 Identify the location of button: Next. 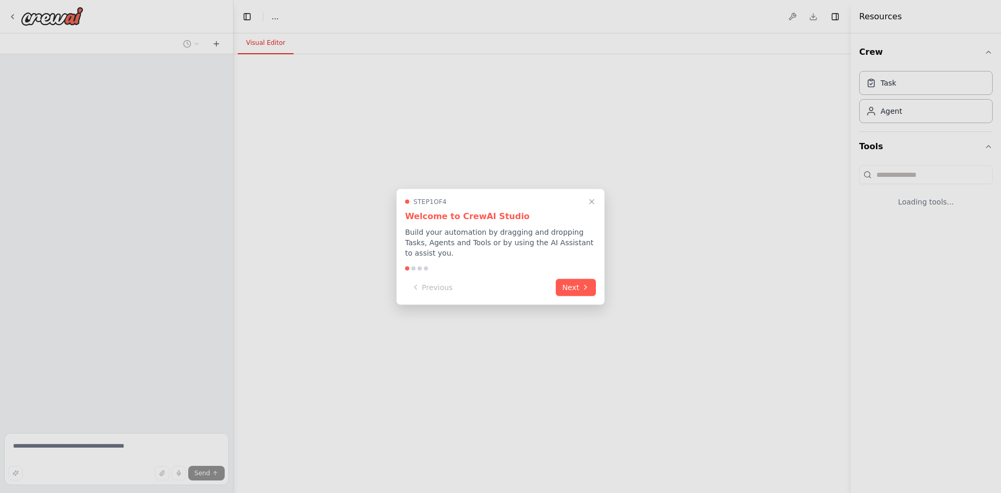
(575, 287).